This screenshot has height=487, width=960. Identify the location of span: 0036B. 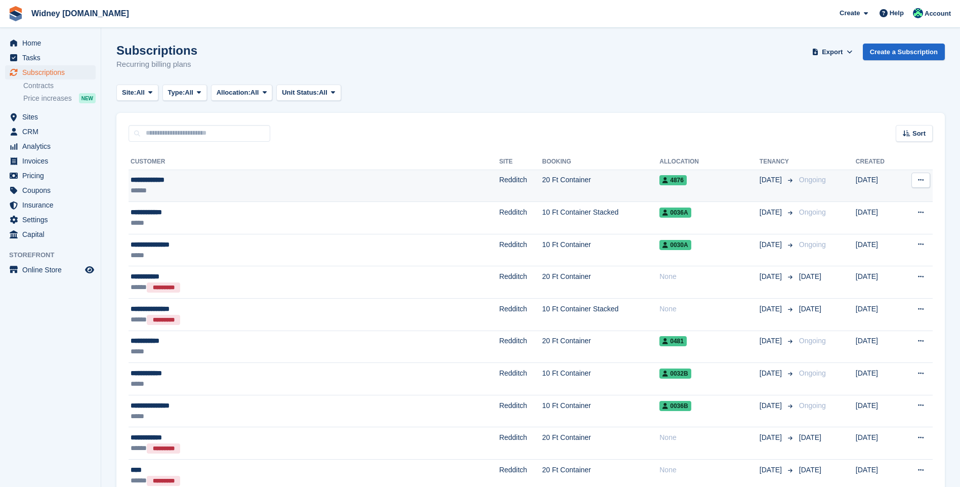
(675, 406).